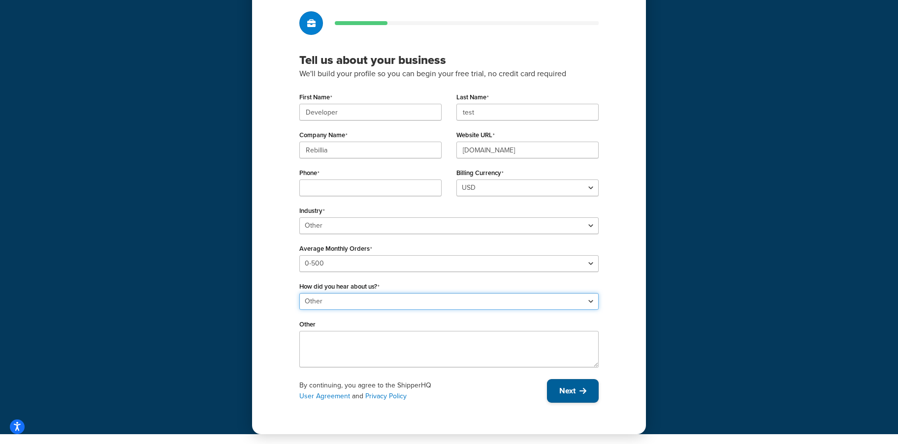 This screenshot has height=444, width=898. I want to click on a: User Agreement, so click(324, 396).